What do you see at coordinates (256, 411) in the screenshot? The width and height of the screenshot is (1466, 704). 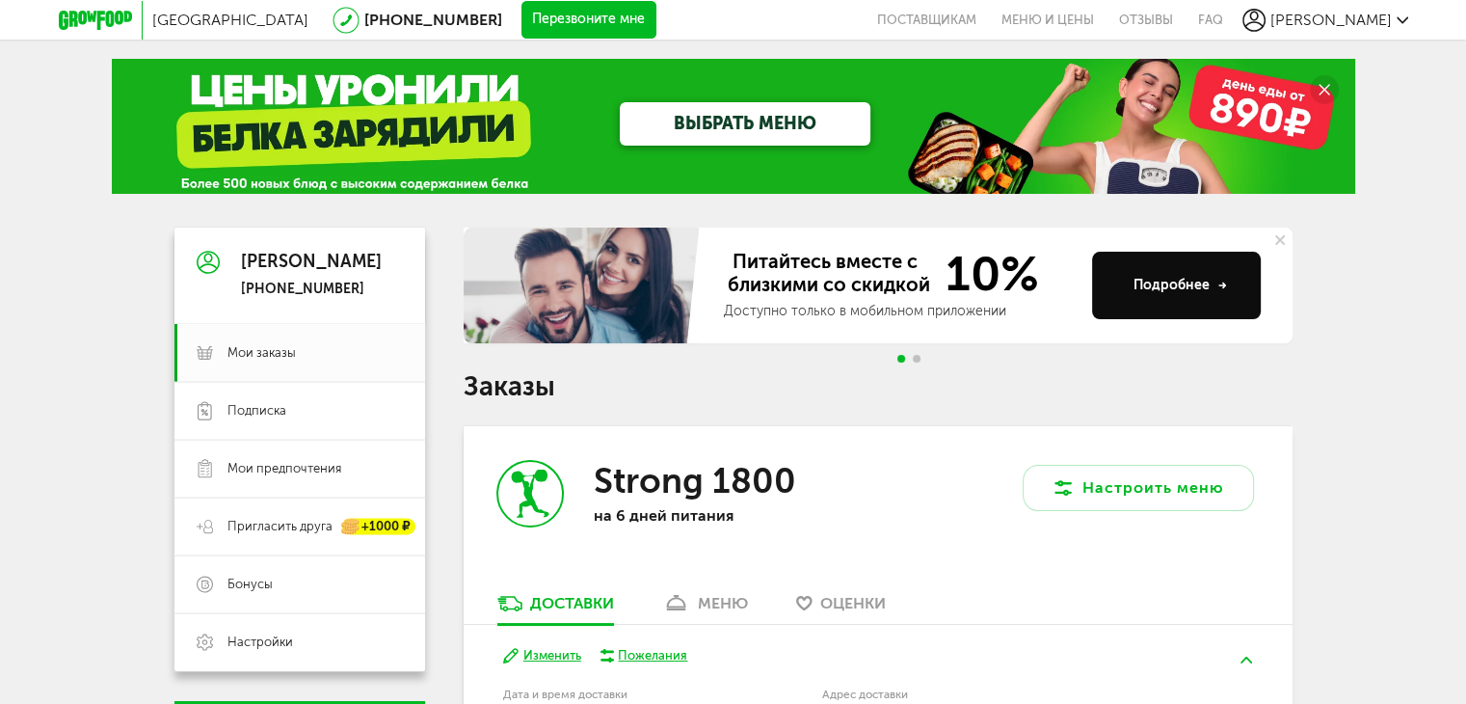 I see `span: Подписка` at bounding box center [256, 411].